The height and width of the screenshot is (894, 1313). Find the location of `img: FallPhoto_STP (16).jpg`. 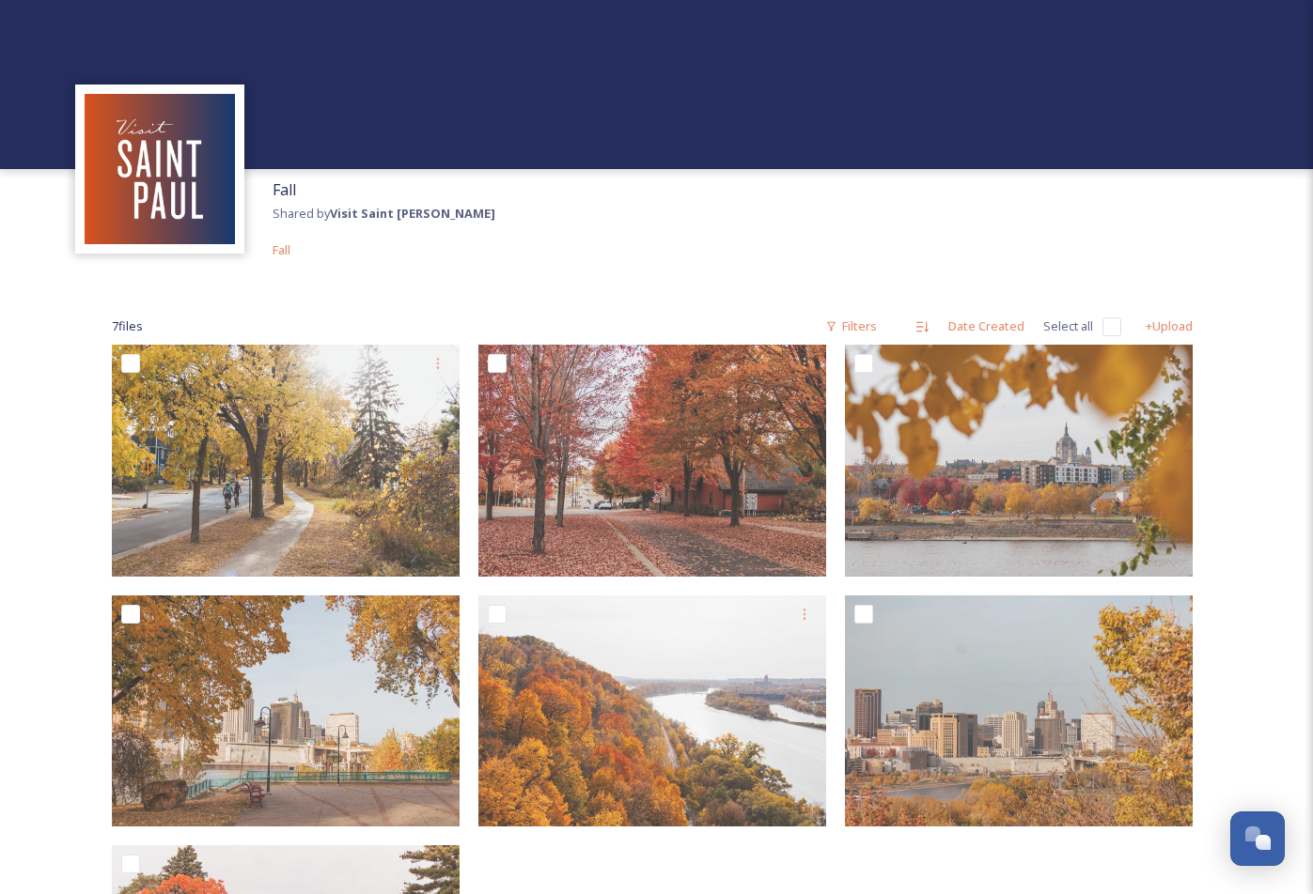

img: FallPhoto_STP (16).jpg is located at coordinates (1018, 460).